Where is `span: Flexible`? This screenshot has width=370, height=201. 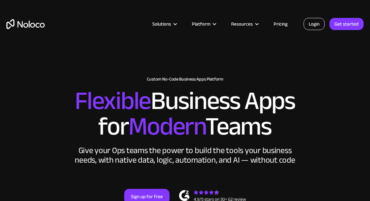
span: Flexible is located at coordinates (113, 101).